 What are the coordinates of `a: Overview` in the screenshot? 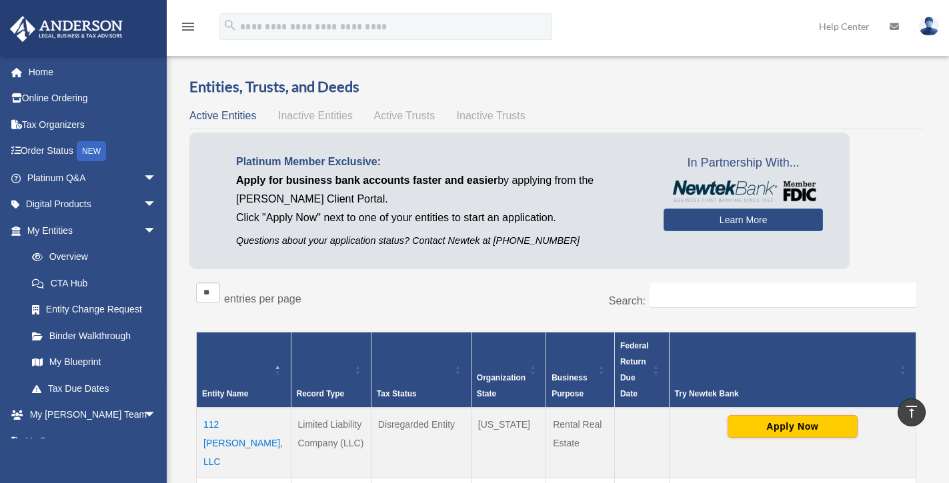 It's located at (91, 257).